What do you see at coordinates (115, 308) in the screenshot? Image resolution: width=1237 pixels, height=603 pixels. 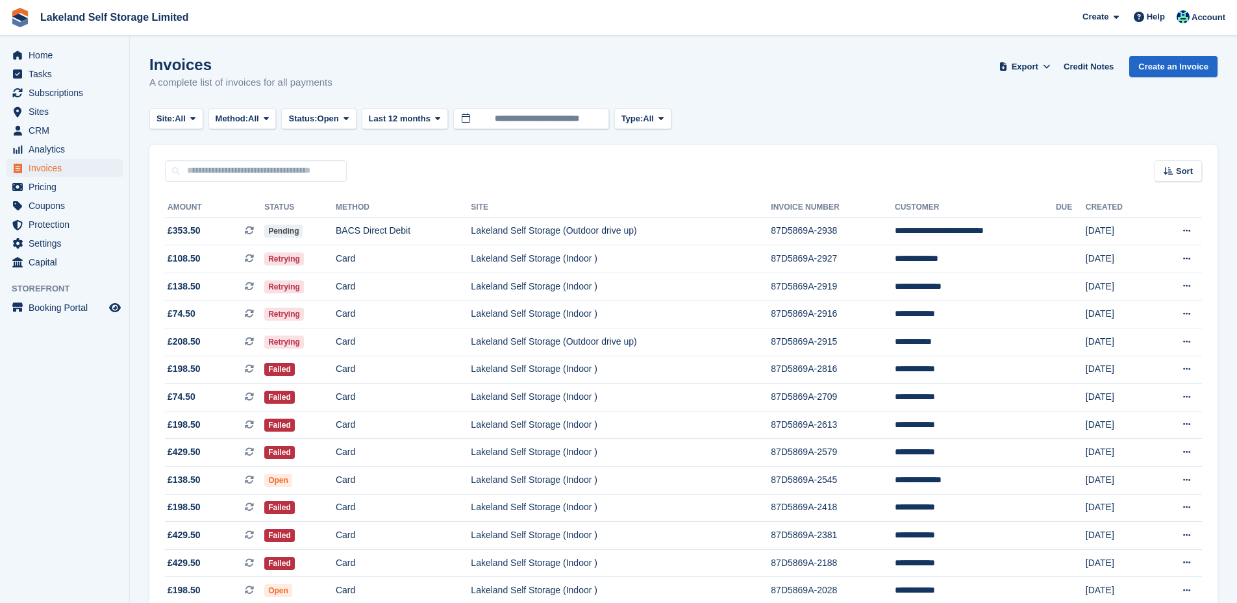 I see `a: Preview store` at bounding box center [115, 308].